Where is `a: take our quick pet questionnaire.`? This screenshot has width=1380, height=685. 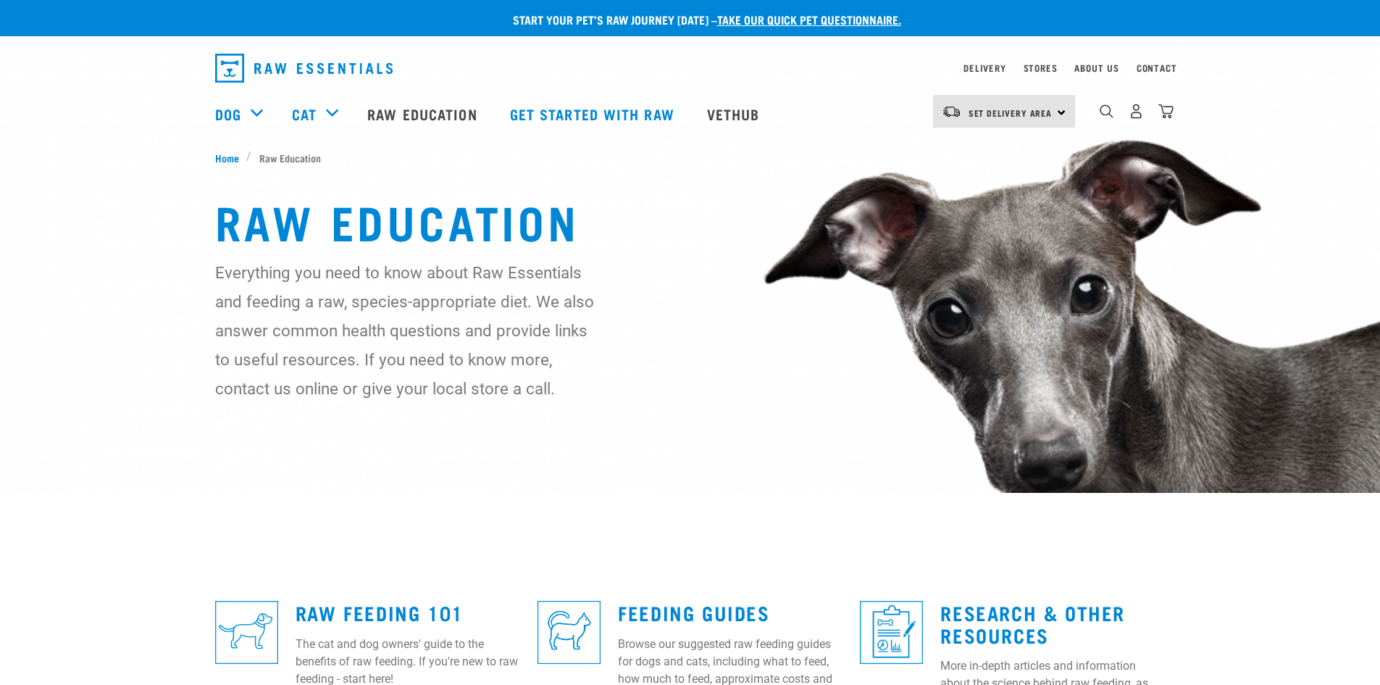
a: take our quick pet questionnaire. is located at coordinates (809, 19).